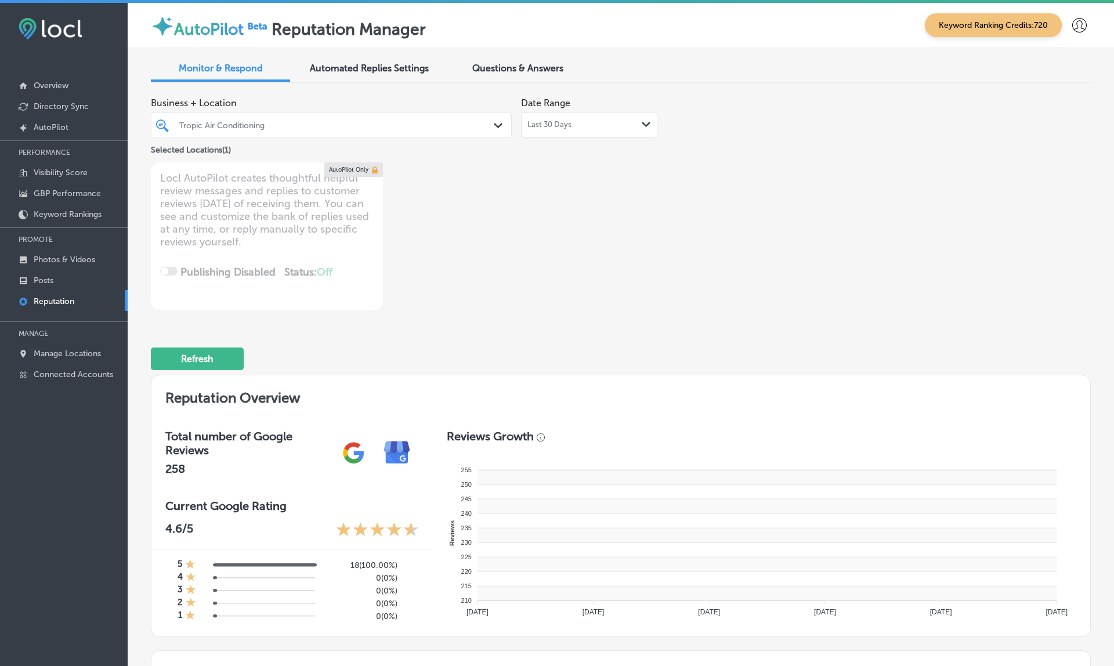  I want to click on p: Selected Locations ( 1 ), so click(191, 147).